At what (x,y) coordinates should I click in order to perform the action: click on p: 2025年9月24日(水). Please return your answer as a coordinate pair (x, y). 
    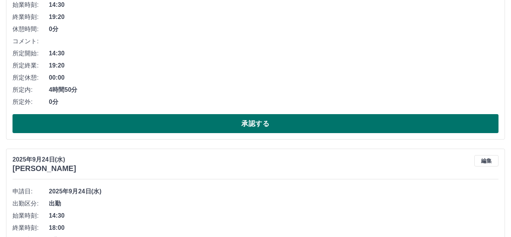
    Looking at the image, I should click on (44, 159).